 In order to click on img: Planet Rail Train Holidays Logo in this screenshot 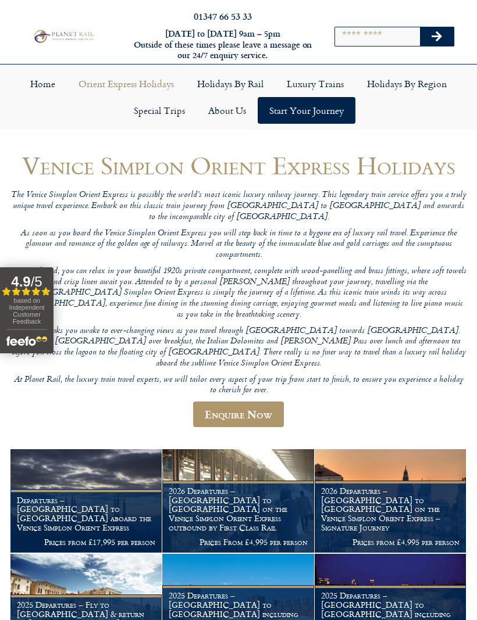, I will do `click(63, 36)`.